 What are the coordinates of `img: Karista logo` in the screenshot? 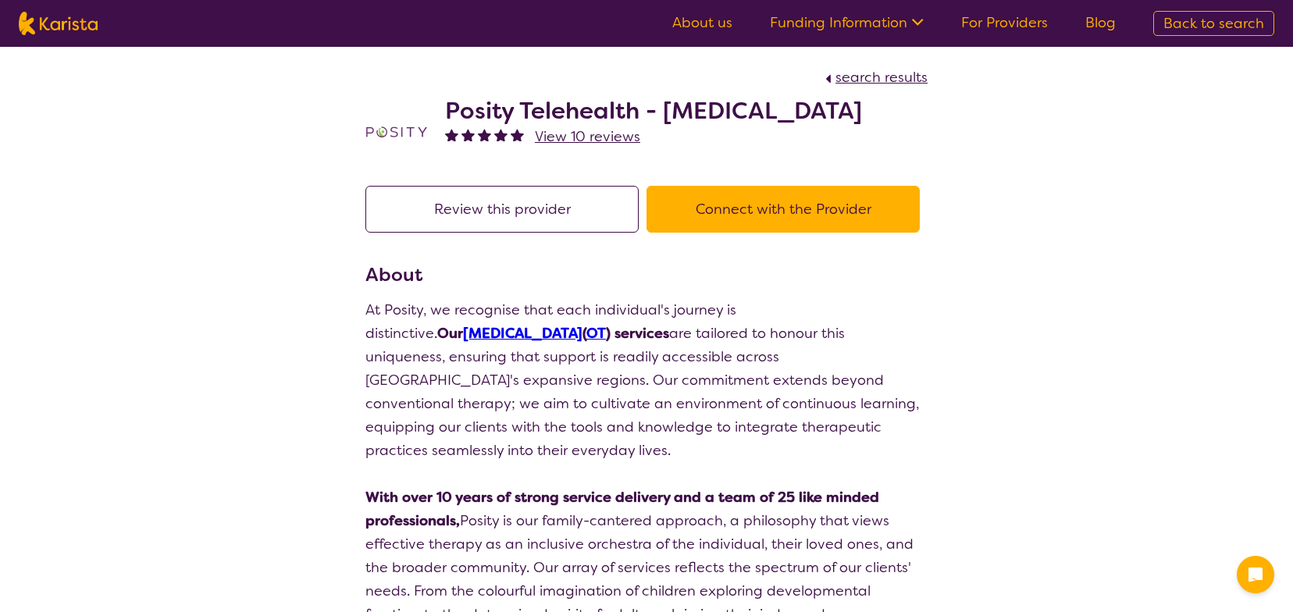 It's located at (58, 23).